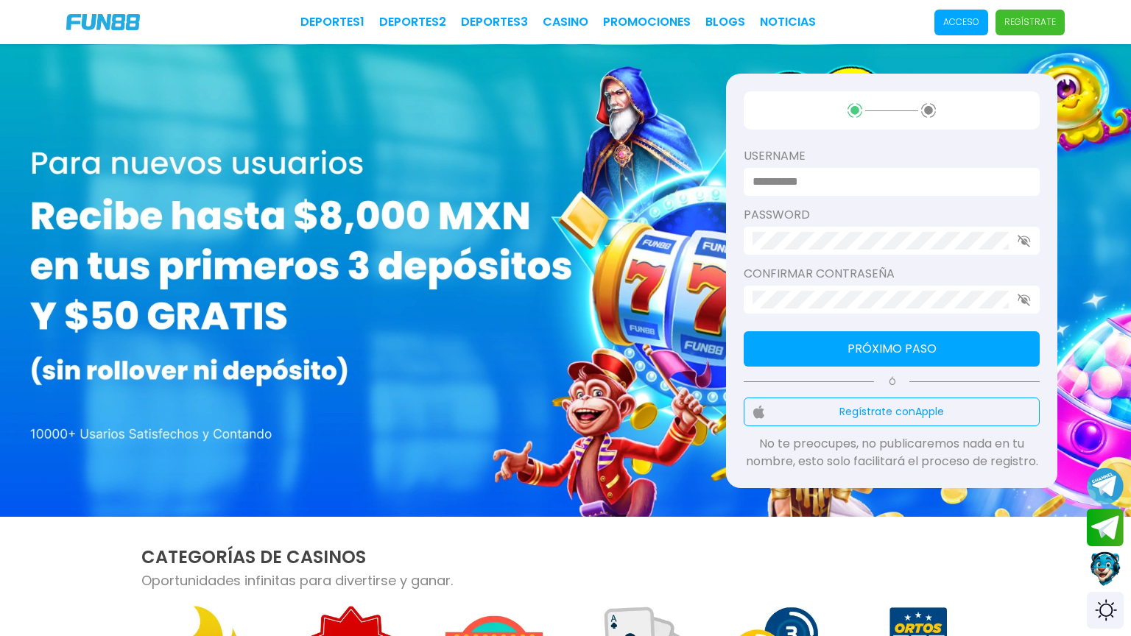  I want to click on p: Ó, so click(892, 382).